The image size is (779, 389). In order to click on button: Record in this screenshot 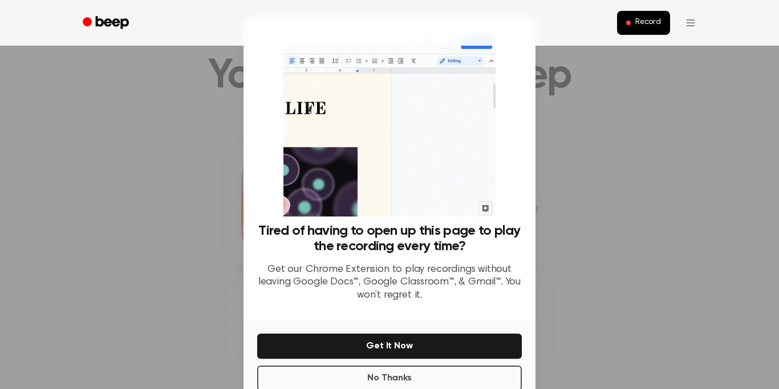, I will do `click(644, 23)`.